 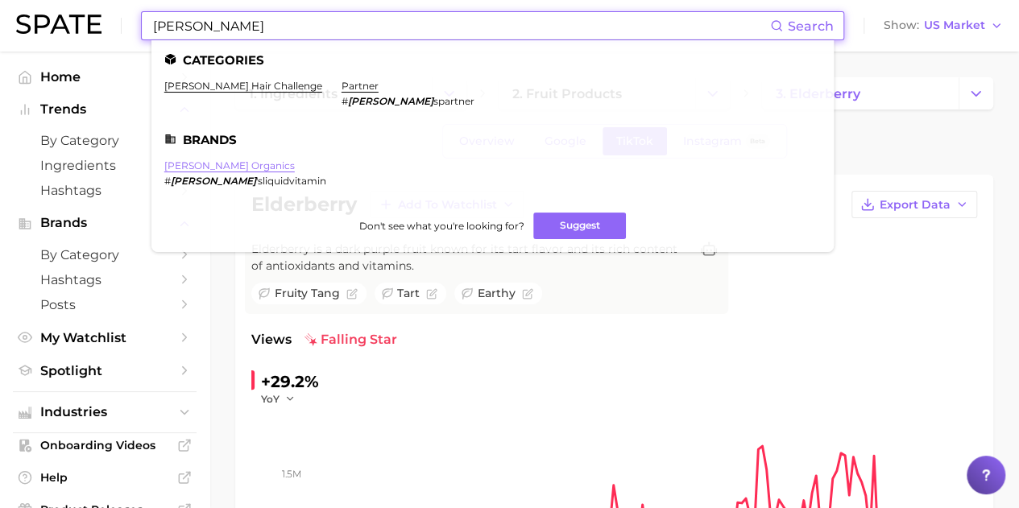 I want to click on a: partner, so click(x=360, y=85).